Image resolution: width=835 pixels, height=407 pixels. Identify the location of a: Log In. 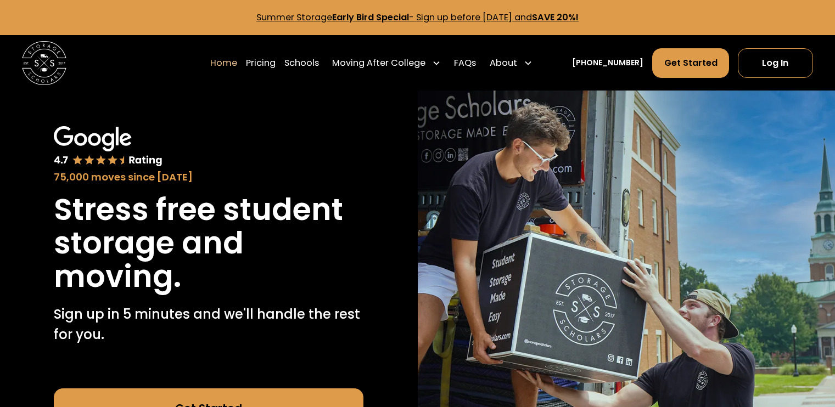
(775, 63).